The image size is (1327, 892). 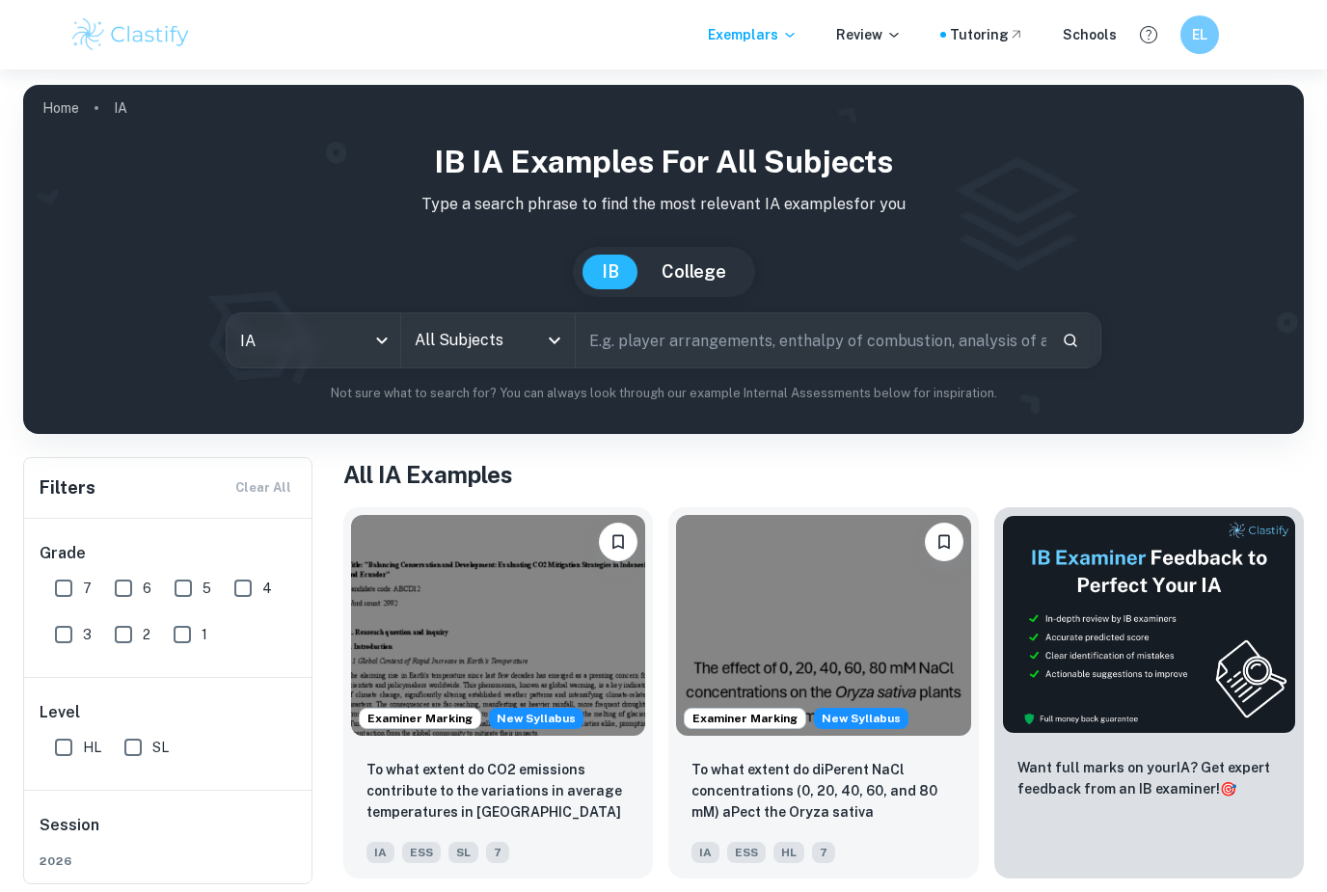 I want to click on button: Open, so click(x=555, y=340).